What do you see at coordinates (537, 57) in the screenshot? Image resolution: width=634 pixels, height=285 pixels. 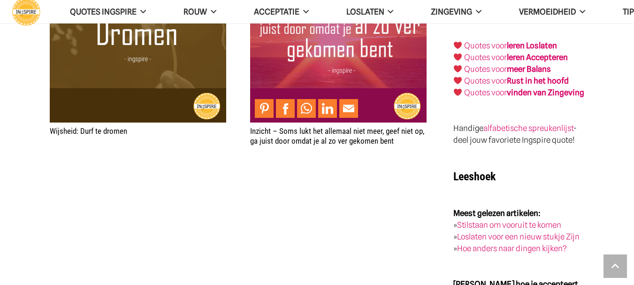 I see `a: leren Accepteren` at bounding box center [537, 57].